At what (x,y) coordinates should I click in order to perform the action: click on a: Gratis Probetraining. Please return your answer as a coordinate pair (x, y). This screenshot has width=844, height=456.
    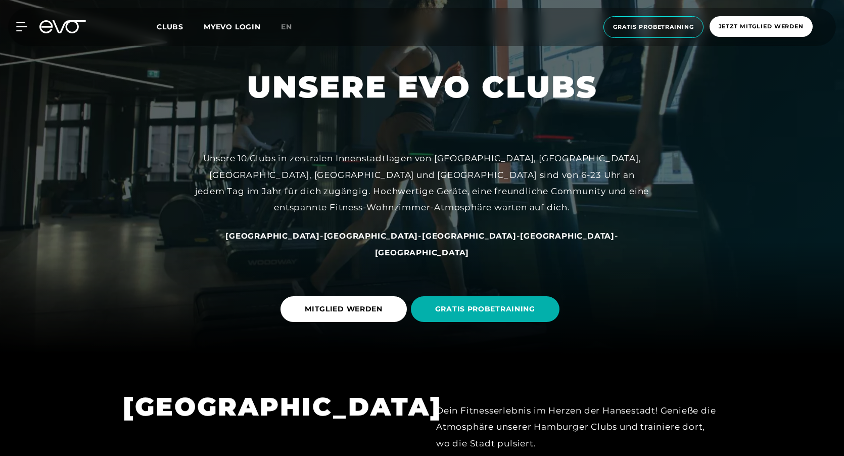
    Looking at the image, I should click on (654, 27).